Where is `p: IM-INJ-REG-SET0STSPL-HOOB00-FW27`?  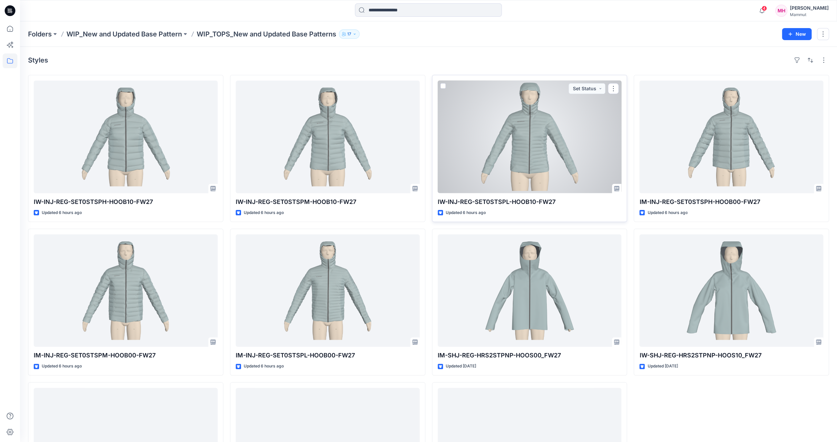
p: IM-INJ-REG-SET0STSPL-HOOB00-FW27 is located at coordinates (328, 355).